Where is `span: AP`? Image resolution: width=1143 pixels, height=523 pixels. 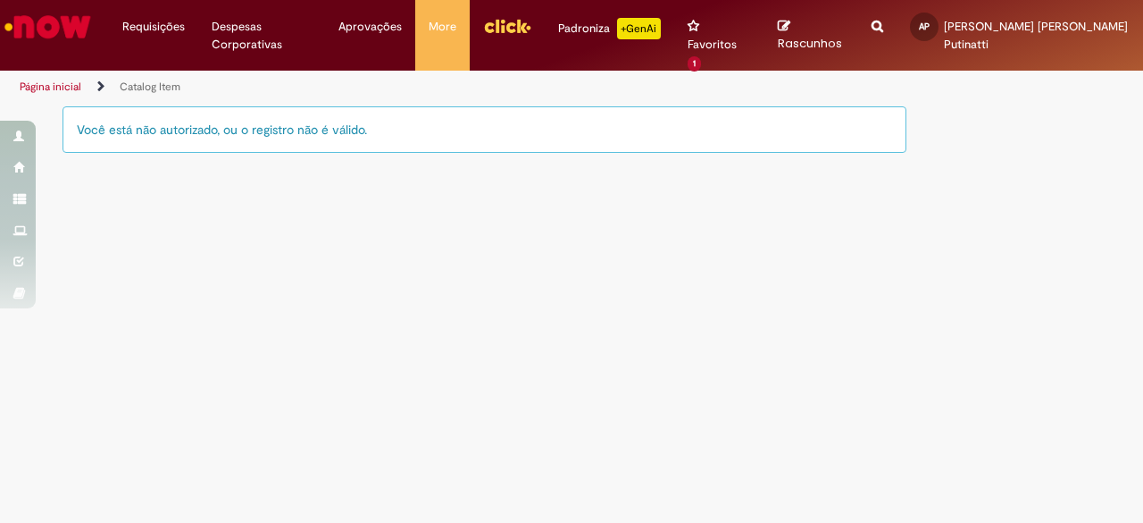 span: AP is located at coordinates (924, 26).